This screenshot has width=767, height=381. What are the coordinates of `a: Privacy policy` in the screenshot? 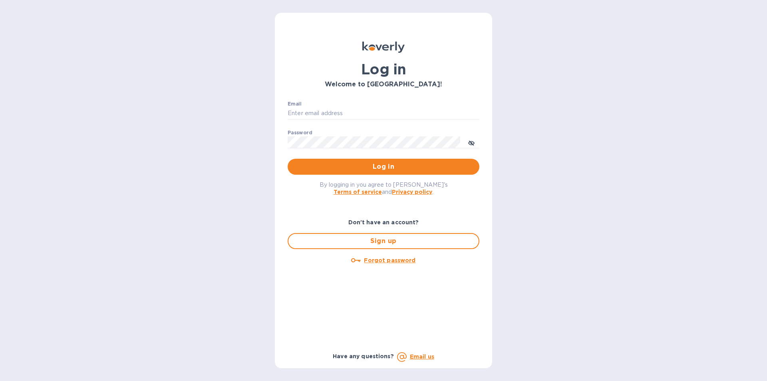 It's located at (412, 192).